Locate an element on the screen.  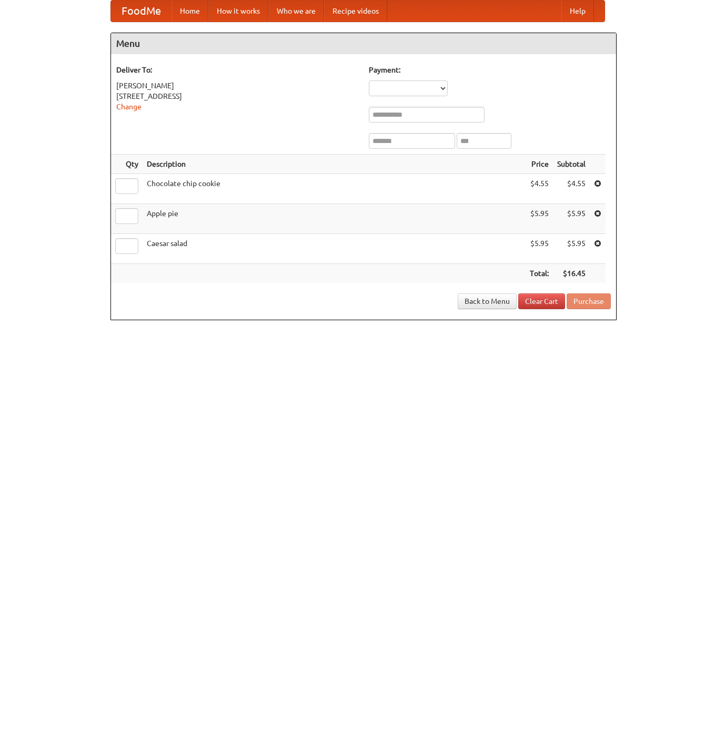
button: Purchase is located at coordinates (588, 301).